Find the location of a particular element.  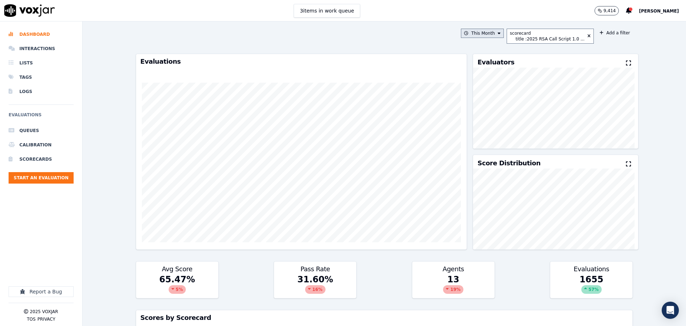

h3: Scores by Scorecard is located at coordinates (384, 317).